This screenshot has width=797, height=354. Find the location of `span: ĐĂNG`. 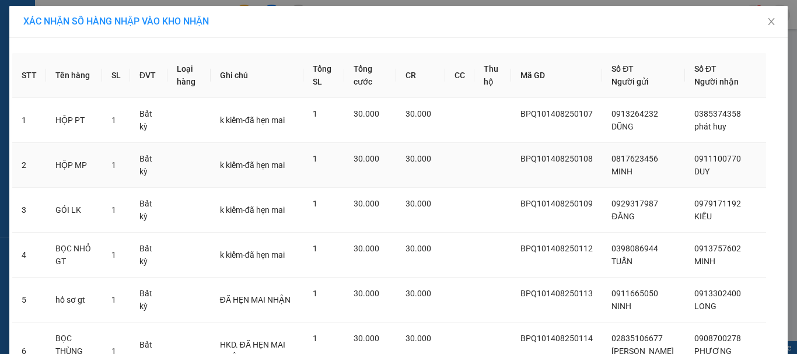

span: ĐĂNG is located at coordinates (623, 217).